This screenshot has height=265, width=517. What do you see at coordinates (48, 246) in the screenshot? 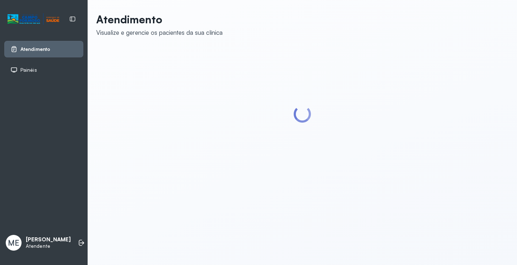
I see `p: Atendente` at bounding box center [48, 246].